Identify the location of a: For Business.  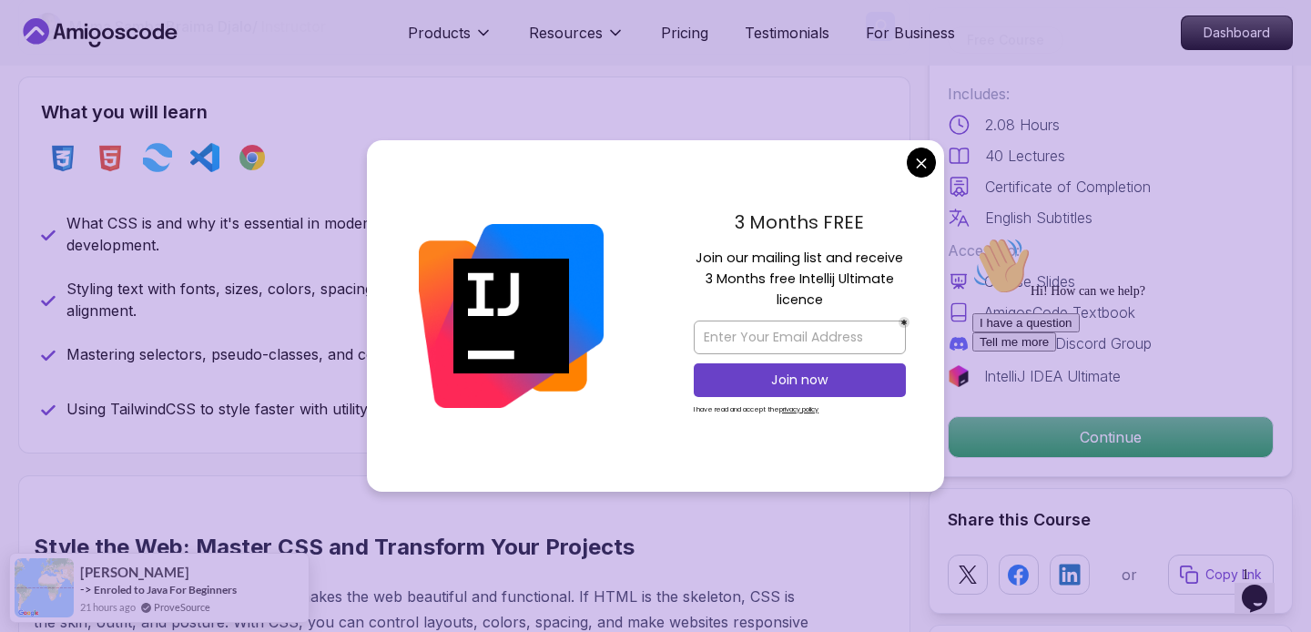
(910, 33).